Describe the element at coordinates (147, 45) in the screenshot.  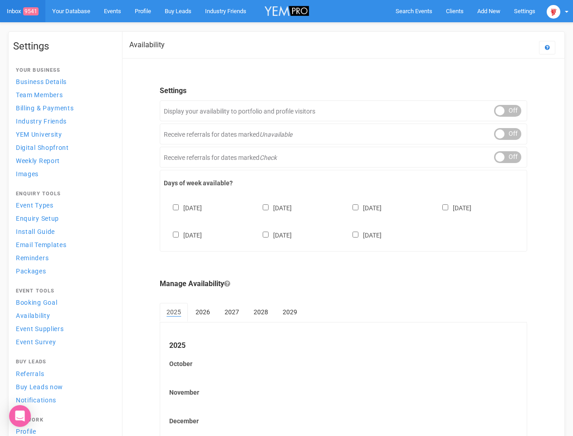
I see `h2: Availability` at that location.